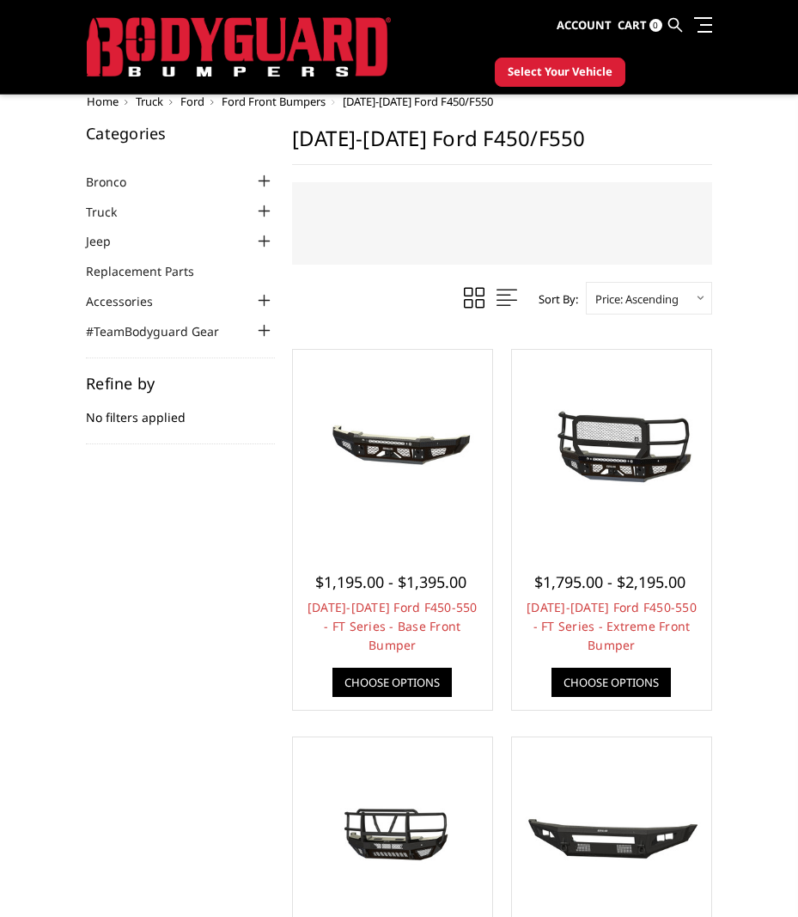  What do you see at coordinates (102, 101) in the screenshot?
I see `span: Home` at bounding box center [102, 101].